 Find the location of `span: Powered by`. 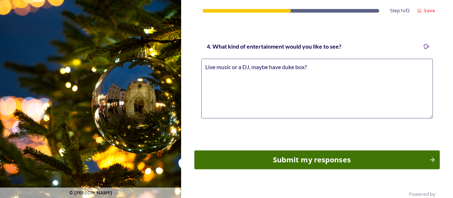

span: Powered by is located at coordinates (422, 194).